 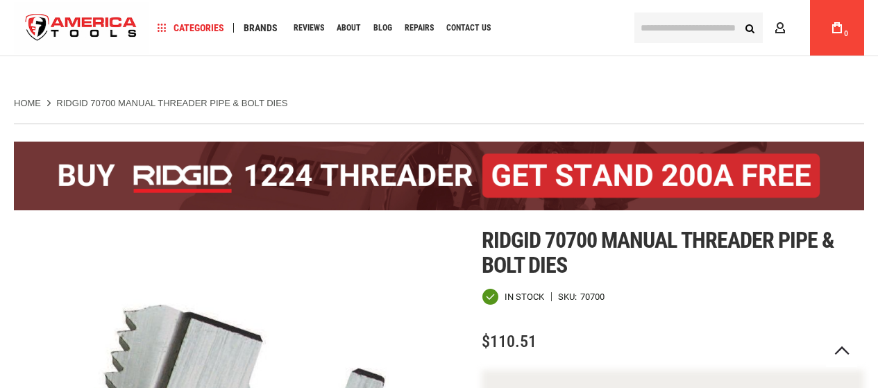 What do you see at coordinates (309, 28) in the screenshot?
I see `a: Reviews` at bounding box center [309, 28].